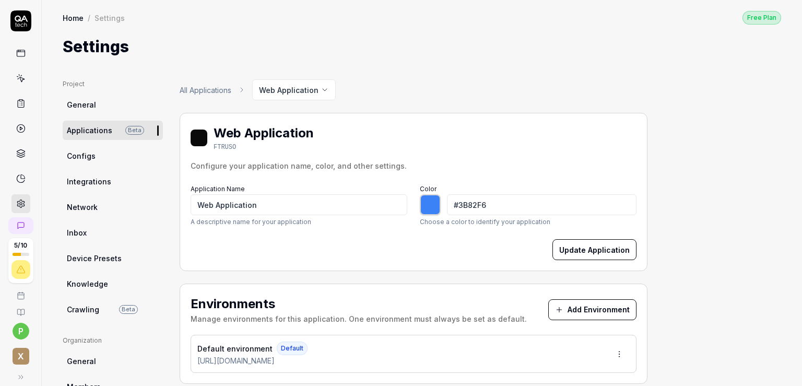 This screenshot has width=802, height=386. Describe the element at coordinates (21, 331) in the screenshot. I see `button: p` at that location.